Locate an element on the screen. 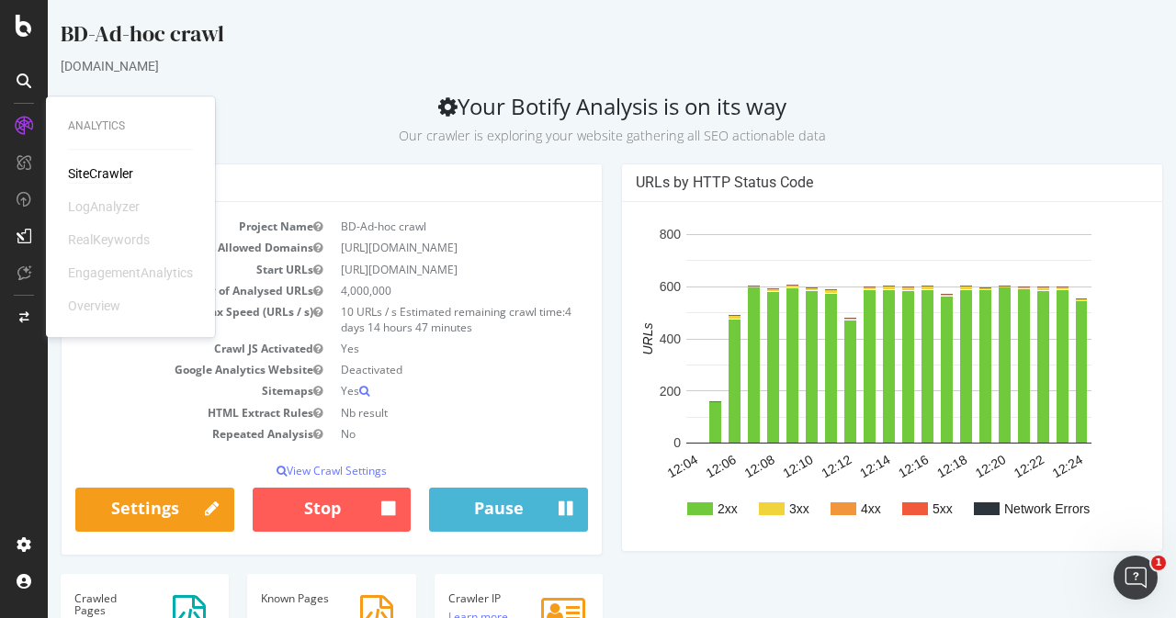  td: HTML Extract Rules is located at coordinates (155, 412).